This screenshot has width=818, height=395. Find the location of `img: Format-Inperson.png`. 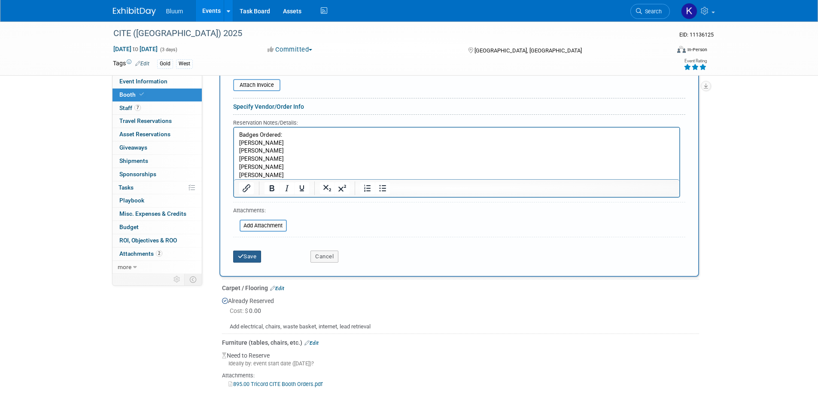

img: Format-Inperson.png is located at coordinates (682, 49).